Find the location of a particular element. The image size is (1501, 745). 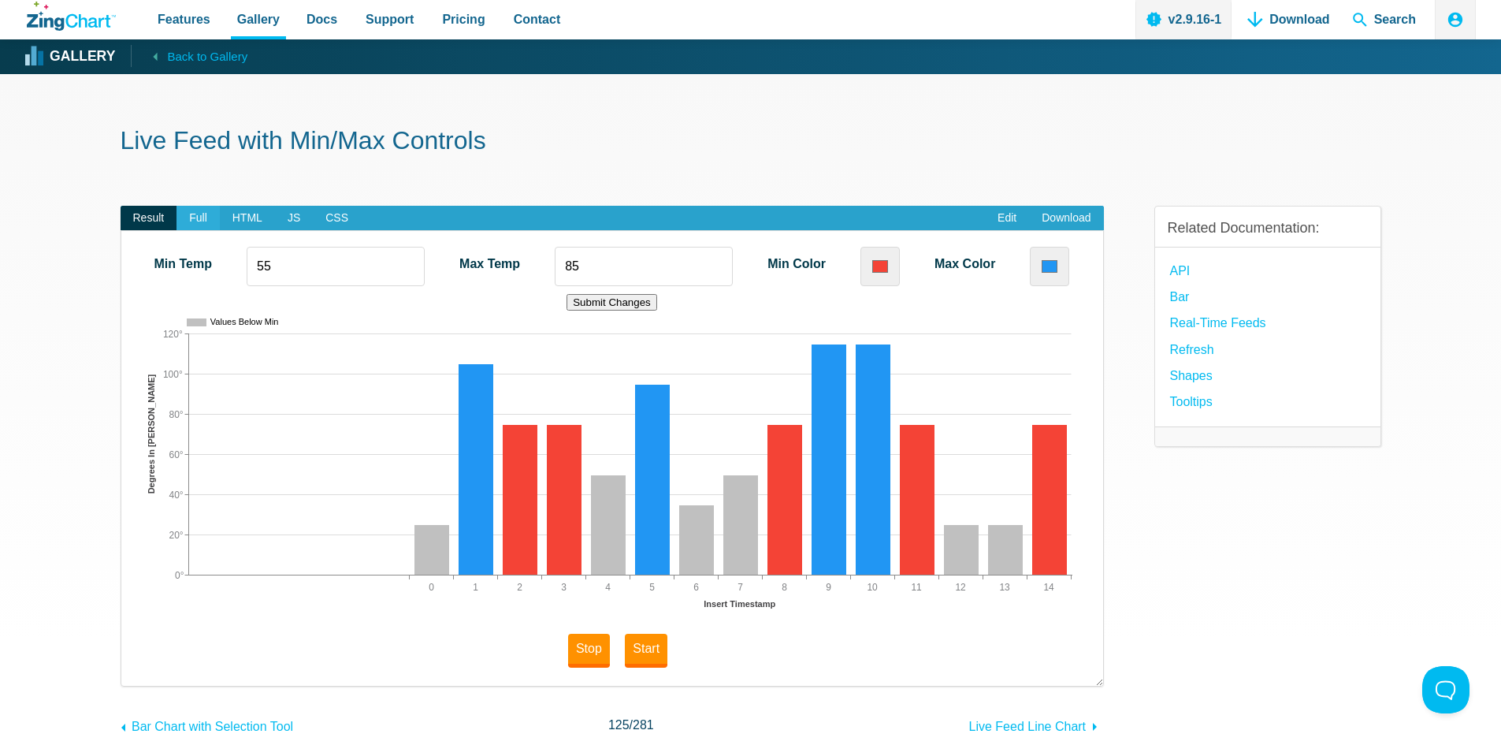

h1: Live Feed with Min/Max Controls is located at coordinates (751, 142).